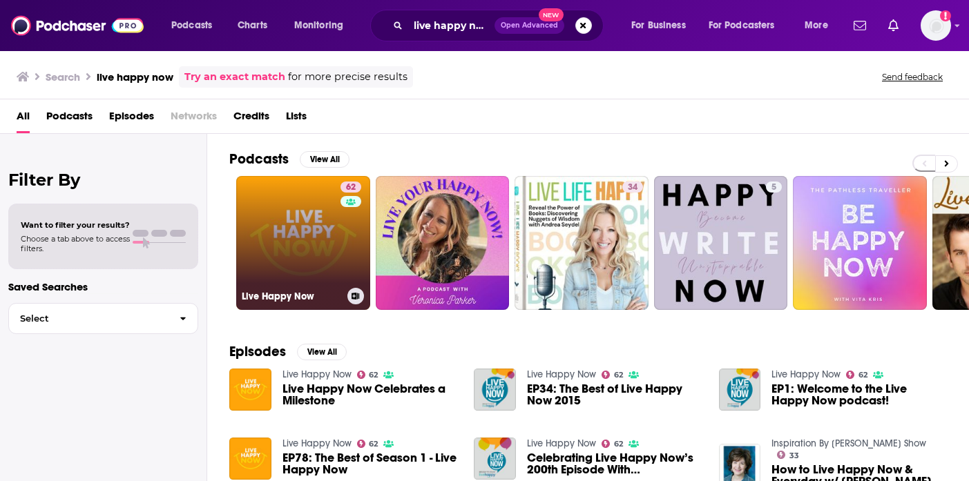 This screenshot has width=969, height=481. Describe the element at coordinates (251, 119) in the screenshot. I see `span: Credits` at that location.